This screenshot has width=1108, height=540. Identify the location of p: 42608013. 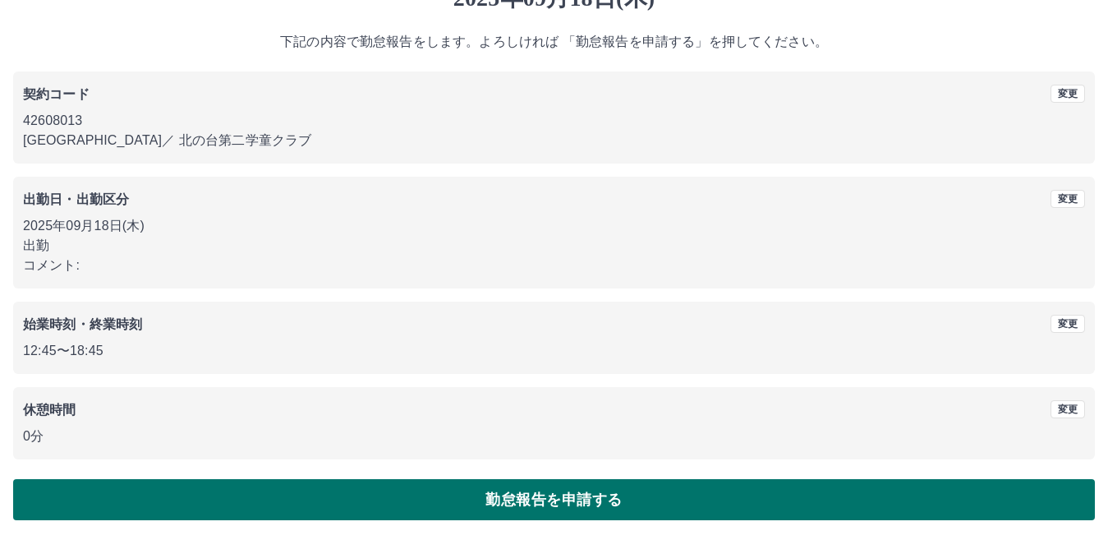
(554, 121).